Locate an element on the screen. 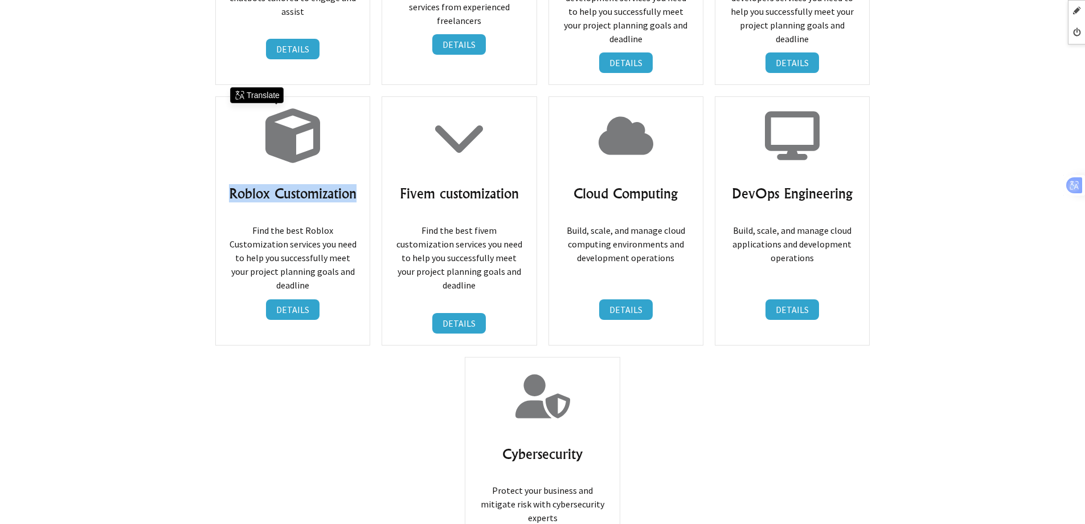 The image size is (1085, 524). h3: DevOps Engineering is located at coordinates (792, 193).